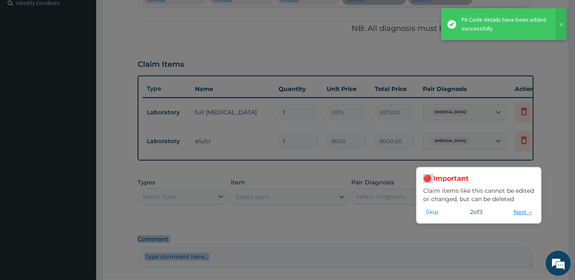 Image resolution: width=575 pixels, height=280 pixels. Describe the element at coordinates (504, 24) in the screenshot. I see `div: PA Code details have been added successfully` at that location.